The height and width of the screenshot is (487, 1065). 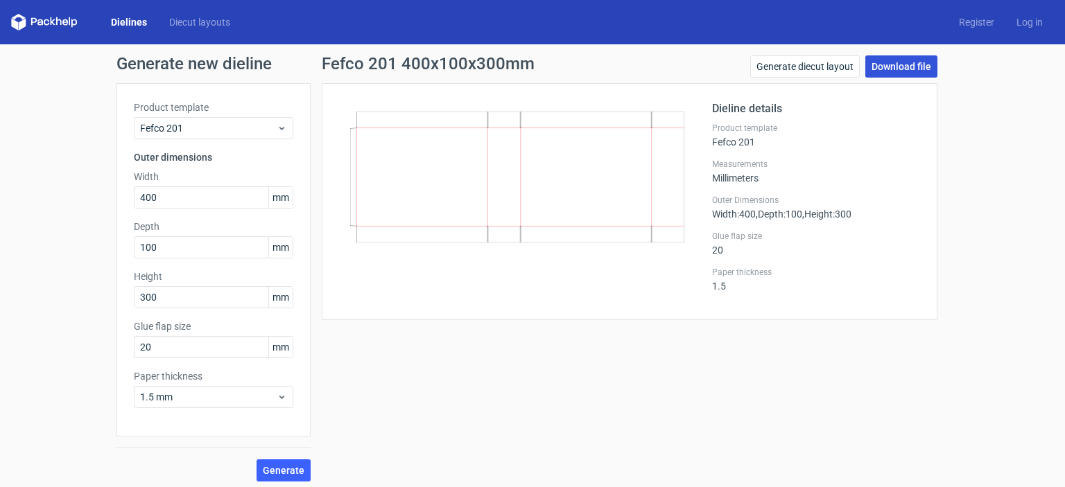 I want to click on span: Generate, so click(x=283, y=471).